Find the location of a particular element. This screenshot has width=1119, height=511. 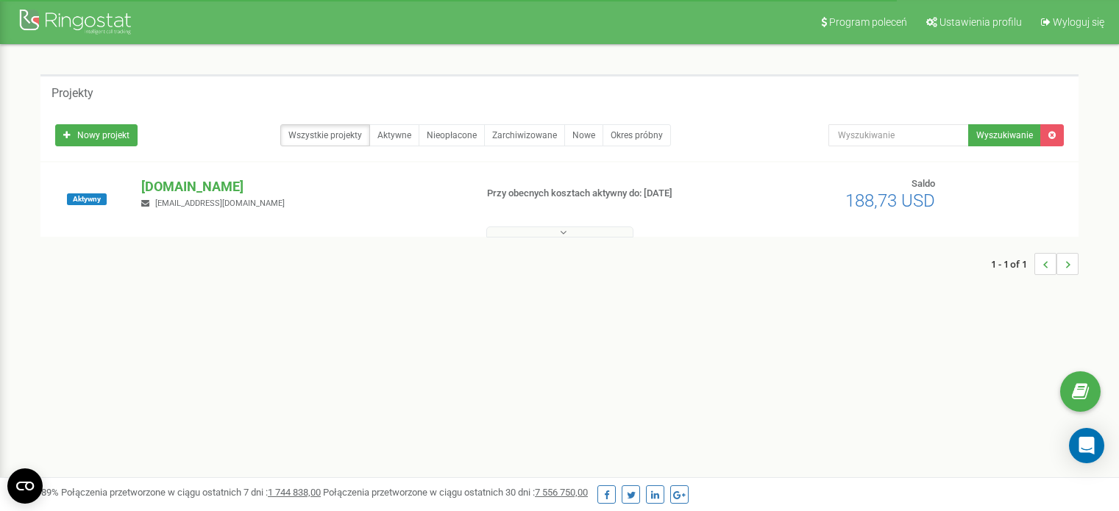

button: Wyszukiwanie is located at coordinates (1004, 135).